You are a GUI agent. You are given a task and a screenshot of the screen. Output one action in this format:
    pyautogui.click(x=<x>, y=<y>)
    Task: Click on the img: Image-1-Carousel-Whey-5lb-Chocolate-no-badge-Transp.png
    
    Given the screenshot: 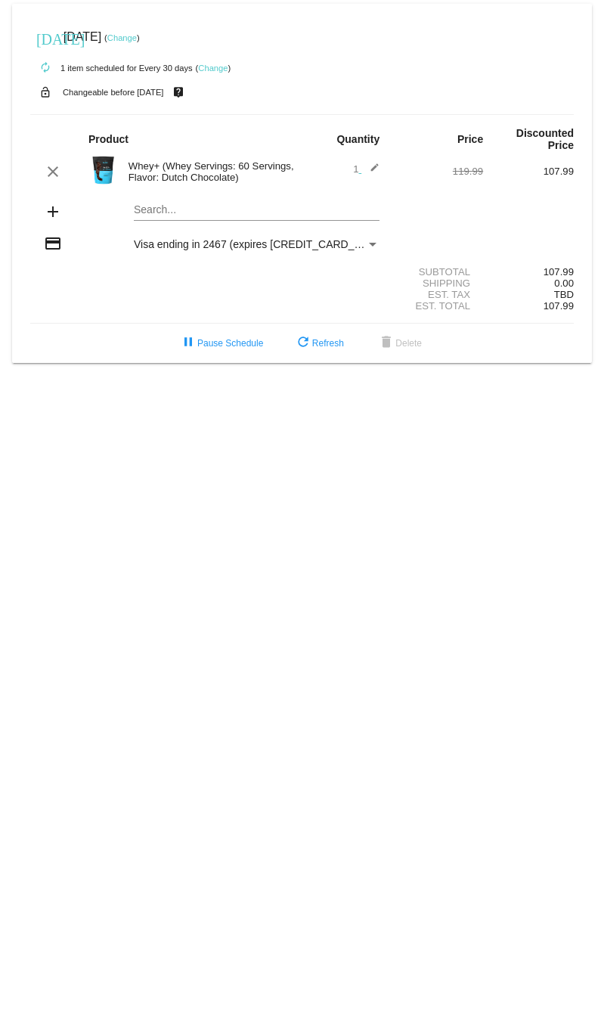 What is the action you would take?
    pyautogui.click(x=104, y=170)
    